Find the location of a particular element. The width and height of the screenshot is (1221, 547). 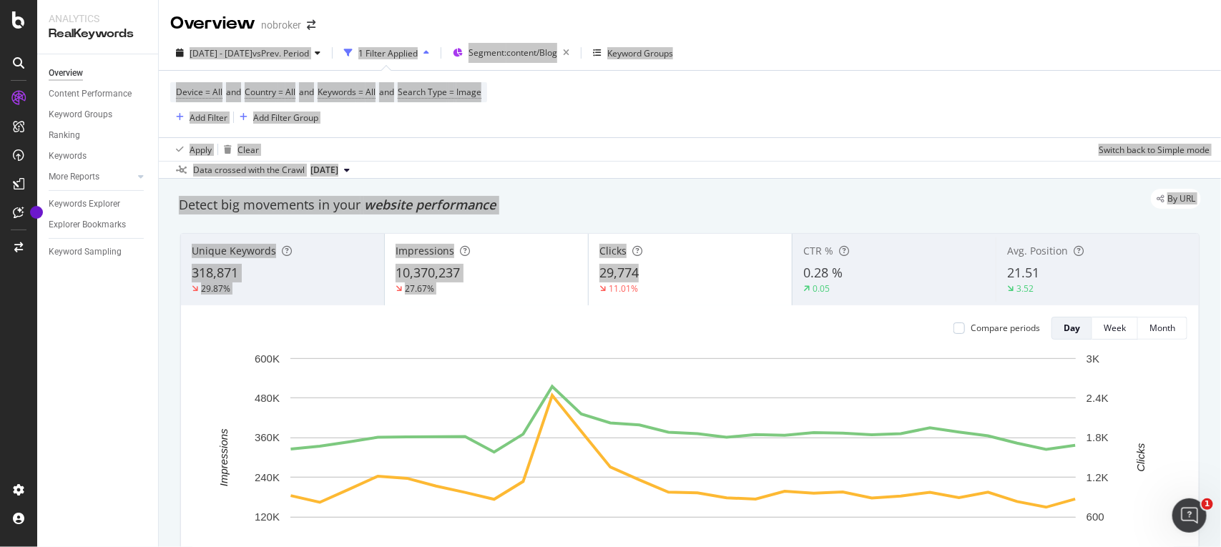

div: 11.01% is located at coordinates (623, 288).